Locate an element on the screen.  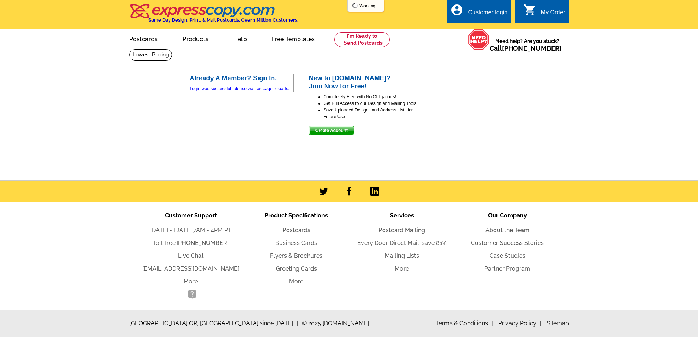
span: Create Account is located at coordinates (332, 130).